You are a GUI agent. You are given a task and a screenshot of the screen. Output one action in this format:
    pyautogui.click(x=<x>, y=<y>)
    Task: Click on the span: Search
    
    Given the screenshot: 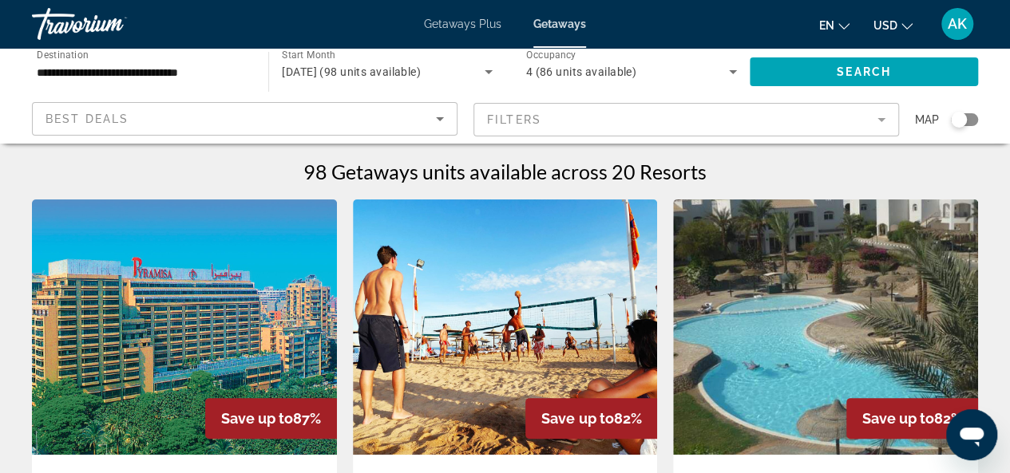 What is the action you would take?
    pyautogui.click(x=864, y=72)
    